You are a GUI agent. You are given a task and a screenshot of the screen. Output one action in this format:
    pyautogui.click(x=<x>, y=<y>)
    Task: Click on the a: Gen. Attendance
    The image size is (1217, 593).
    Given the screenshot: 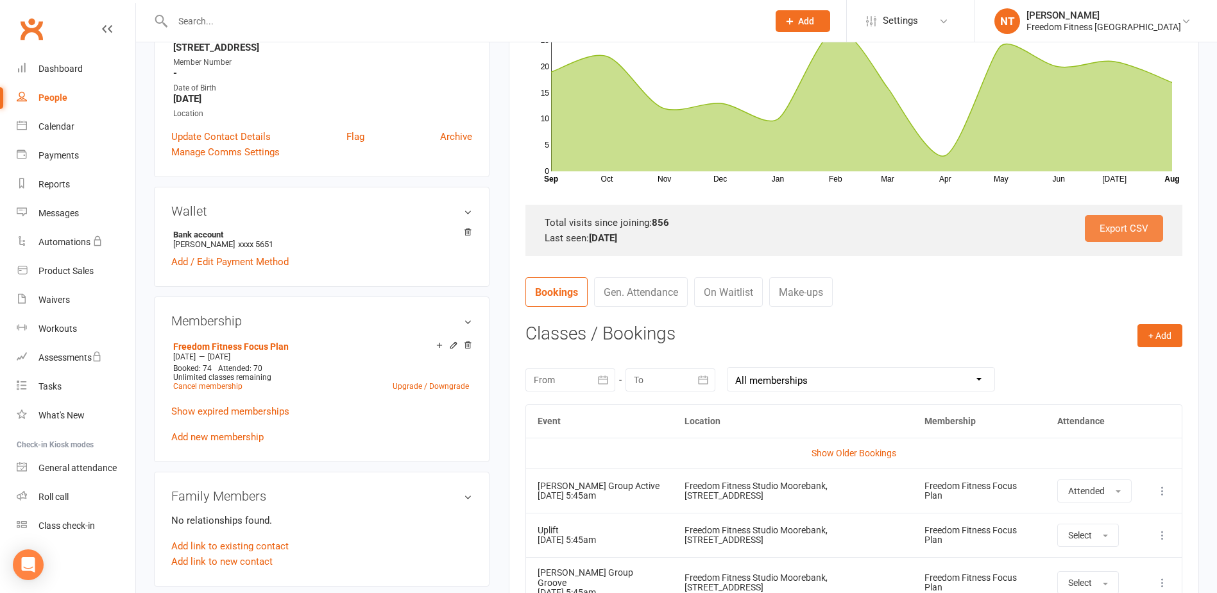 What is the action you would take?
    pyautogui.click(x=641, y=292)
    